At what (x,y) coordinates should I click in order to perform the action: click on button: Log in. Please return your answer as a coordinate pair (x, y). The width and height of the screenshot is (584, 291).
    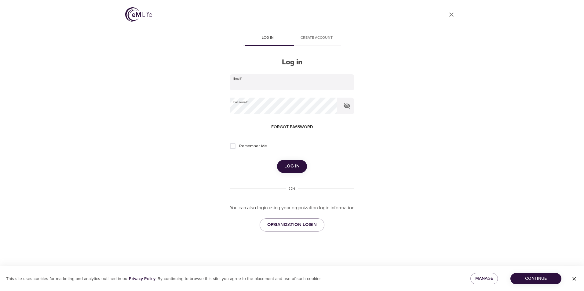
    Looking at the image, I should click on (292, 166).